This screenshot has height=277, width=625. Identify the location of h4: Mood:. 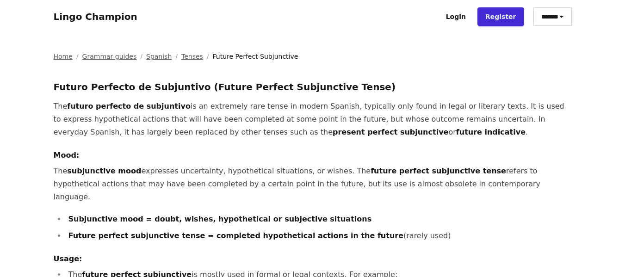
(313, 155).